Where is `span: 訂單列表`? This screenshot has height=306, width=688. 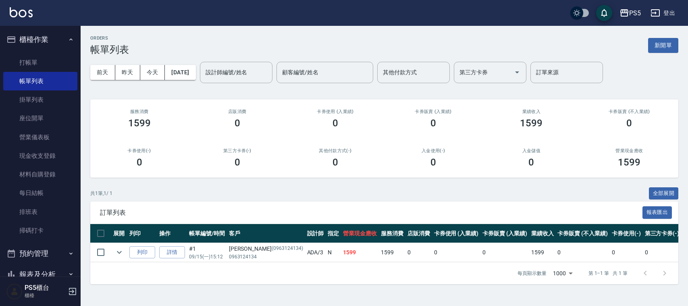 span: 訂單列表 is located at coordinates (371, 212).